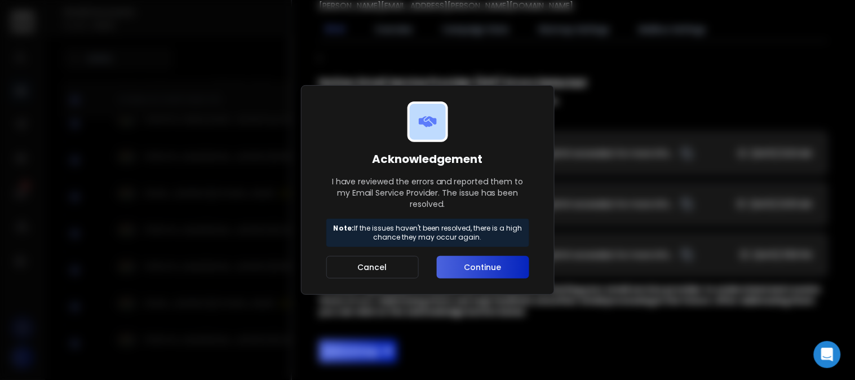  Describe the element at coordinates (482, 267) in the screenshot. I see `button: Continue` at that location.